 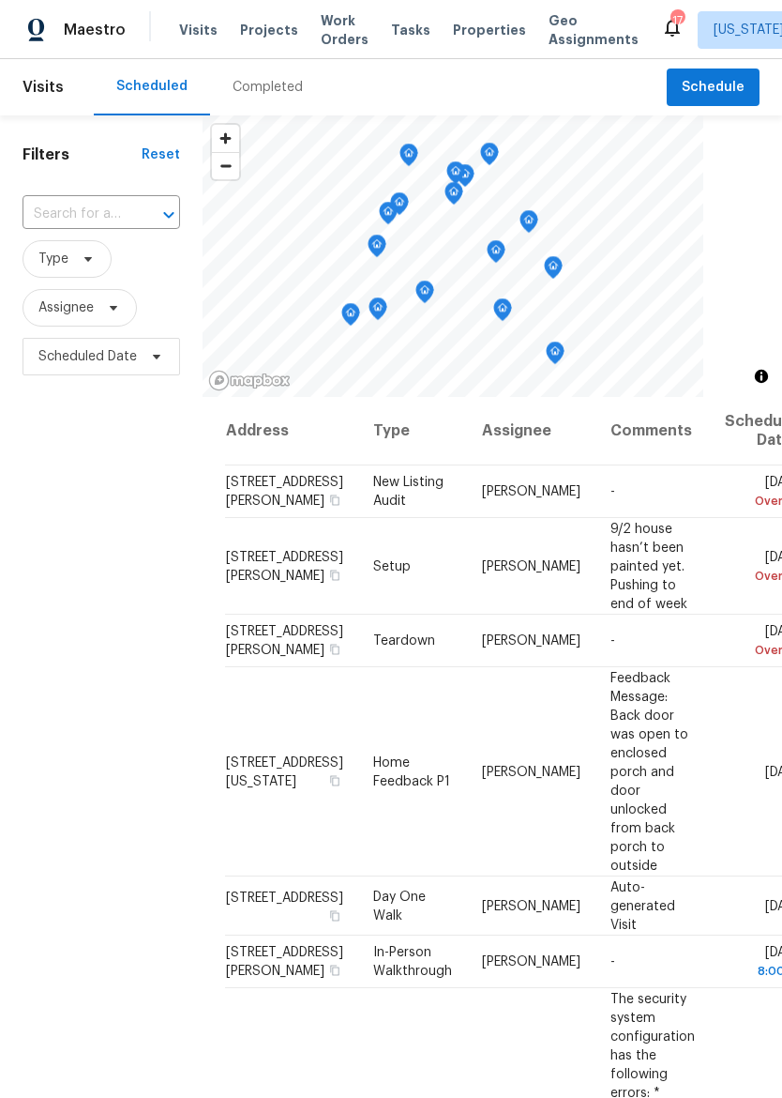 What do you see at coordinates (412, 771) in the screenshot?
I see `span: Home Feedback P1` at bounding box center [412, 771].